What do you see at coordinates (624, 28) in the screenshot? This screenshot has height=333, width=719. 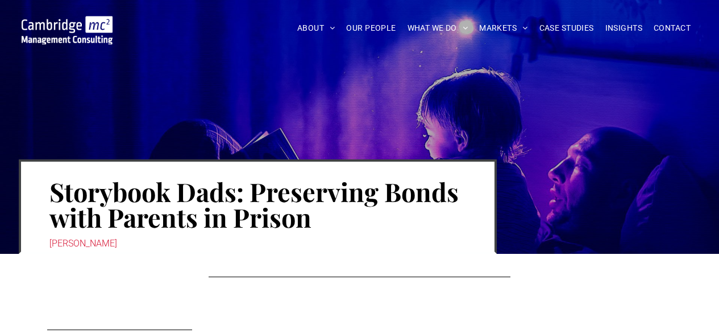 I see `a: INSIGHTS` at bounding box center [624, 28].